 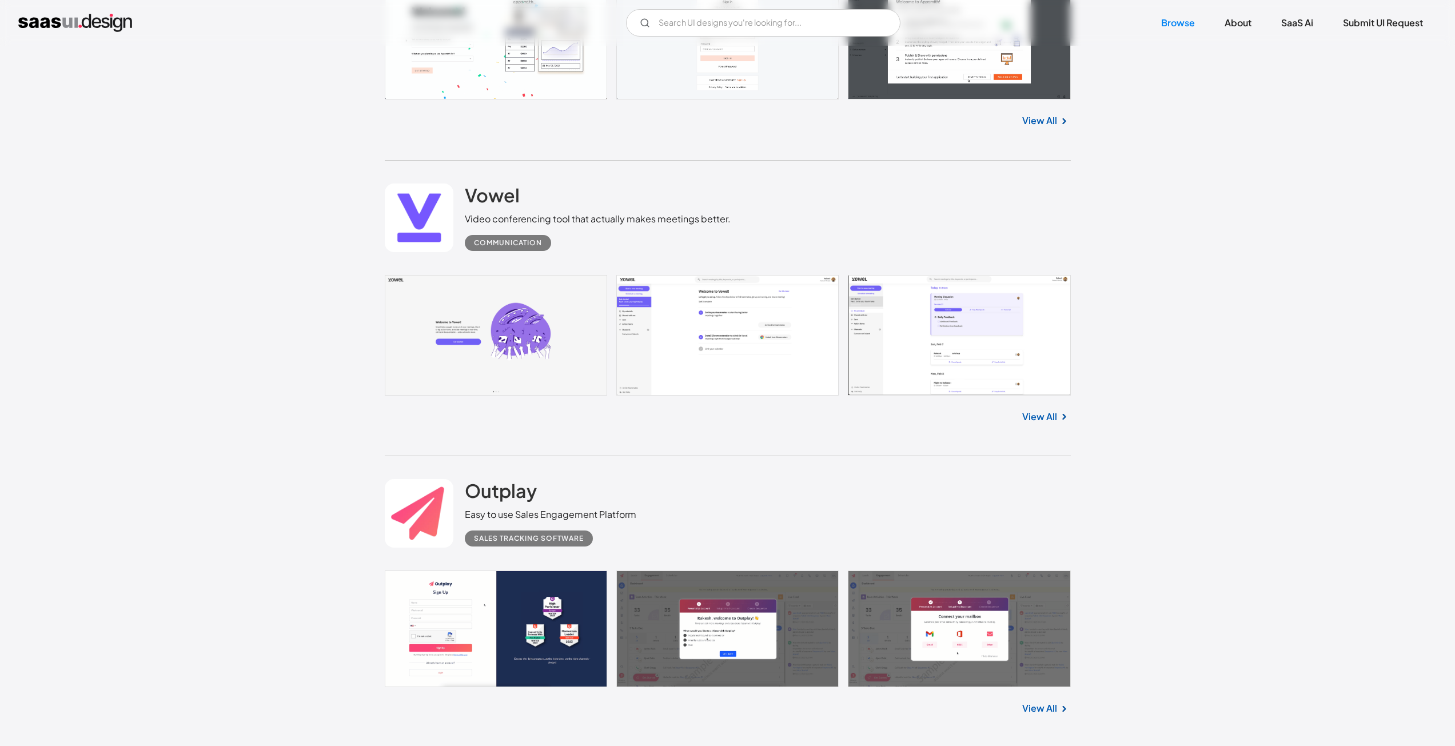 What do you see at coordinates (763, 23) in the screenshot?
I see `form: Email Form` at bounding box center [763, 23].